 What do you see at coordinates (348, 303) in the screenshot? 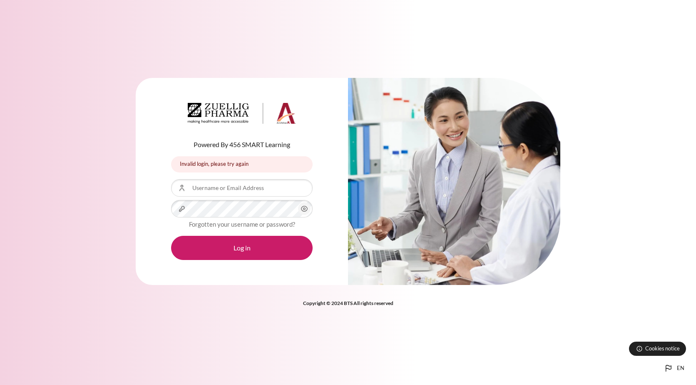
I see `strong: Copyright © 2024 BTS All rights reserved` at bounding box center [348, 303].